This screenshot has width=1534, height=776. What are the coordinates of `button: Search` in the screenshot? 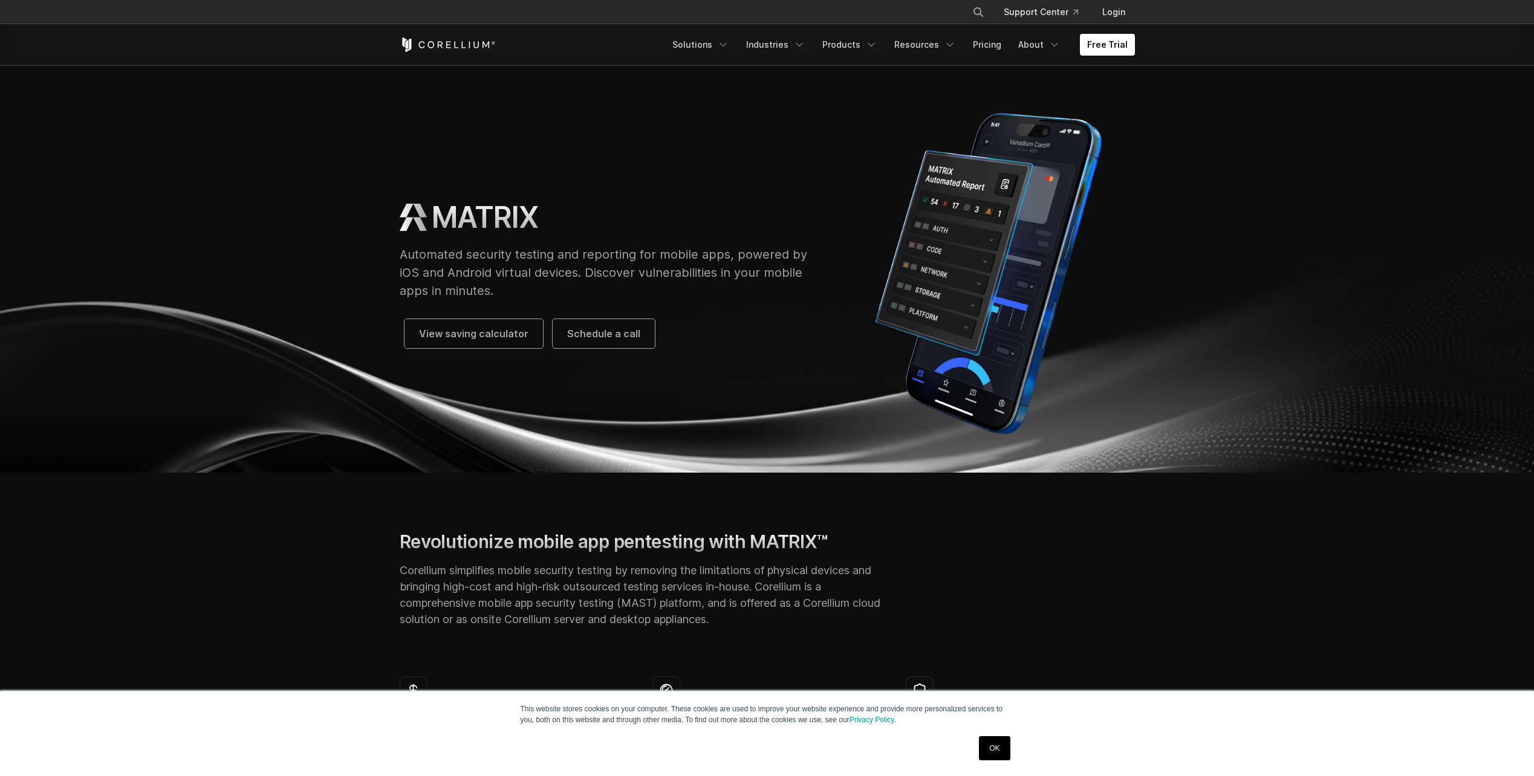 It's located at (978, 12).